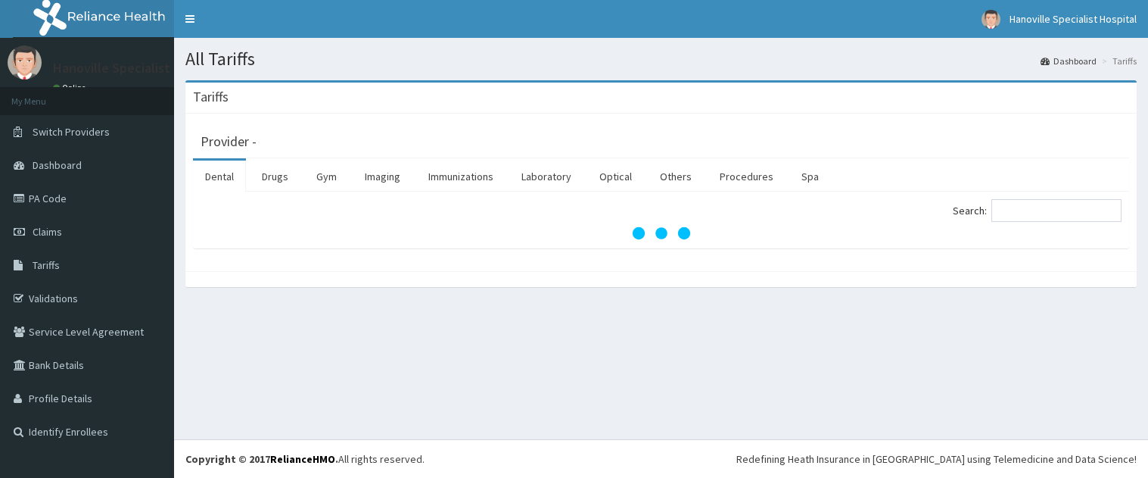  What do you see at coordinates (546, 176) in the screenshot?
I see `a: Laboratory` at bounding box center [546, 176].